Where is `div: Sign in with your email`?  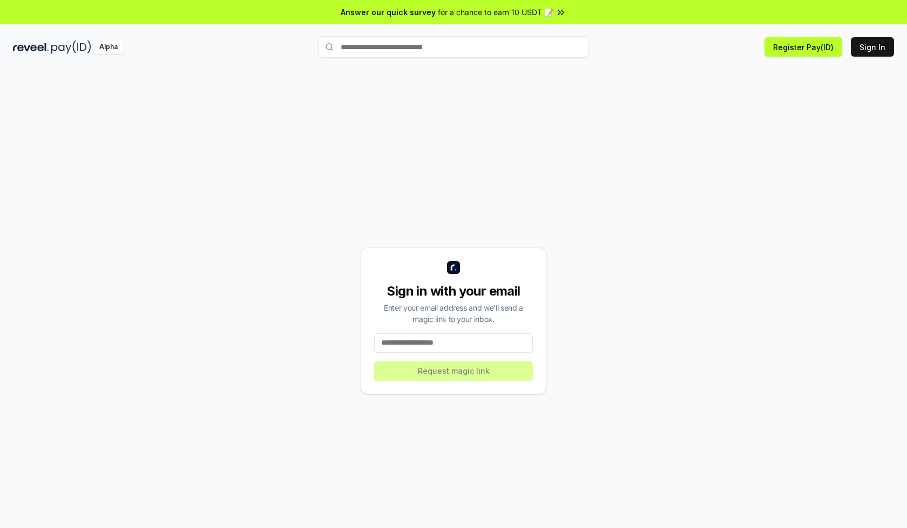
div: Sign in with your email is located at coordinates (453, 291).